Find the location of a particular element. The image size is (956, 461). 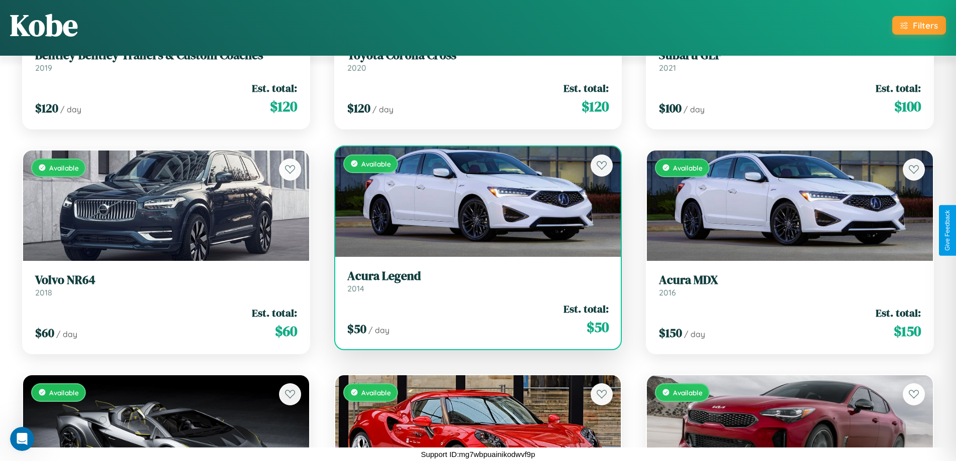

h3: Subaru GLF is located at coordinates (790, 55).